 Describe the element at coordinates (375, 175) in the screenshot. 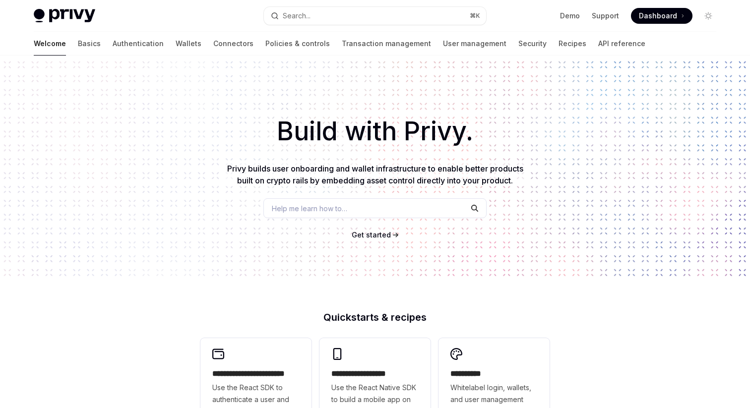

I see `span: Privy builds user onboarding and wallet infrastructure to enable better products built on crypto ...` at that location.